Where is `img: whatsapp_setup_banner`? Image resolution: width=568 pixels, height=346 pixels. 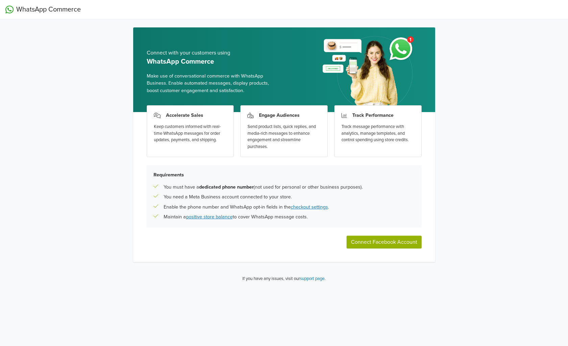
img: whatsapp_setup_banner is located at coordinates (369, 72).